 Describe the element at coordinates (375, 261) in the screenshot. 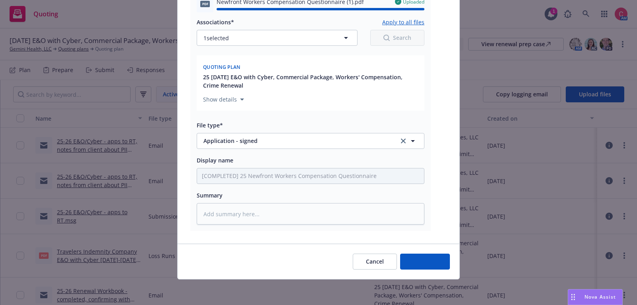

I see `span: Cancel` at that location.